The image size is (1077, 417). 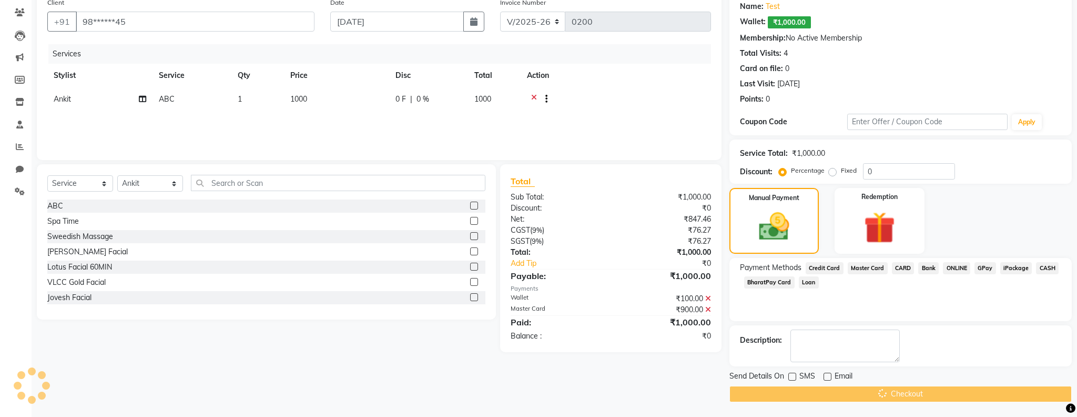 What do you see at coordinates (761, 340) in the screenshot?
I see `div: Description:` at bounding box center [761, 340].